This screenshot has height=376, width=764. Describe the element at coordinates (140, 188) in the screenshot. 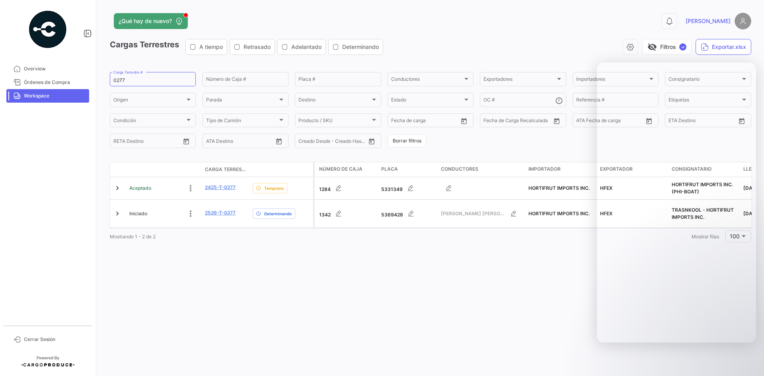

I see `span: Aceptado` at that location.